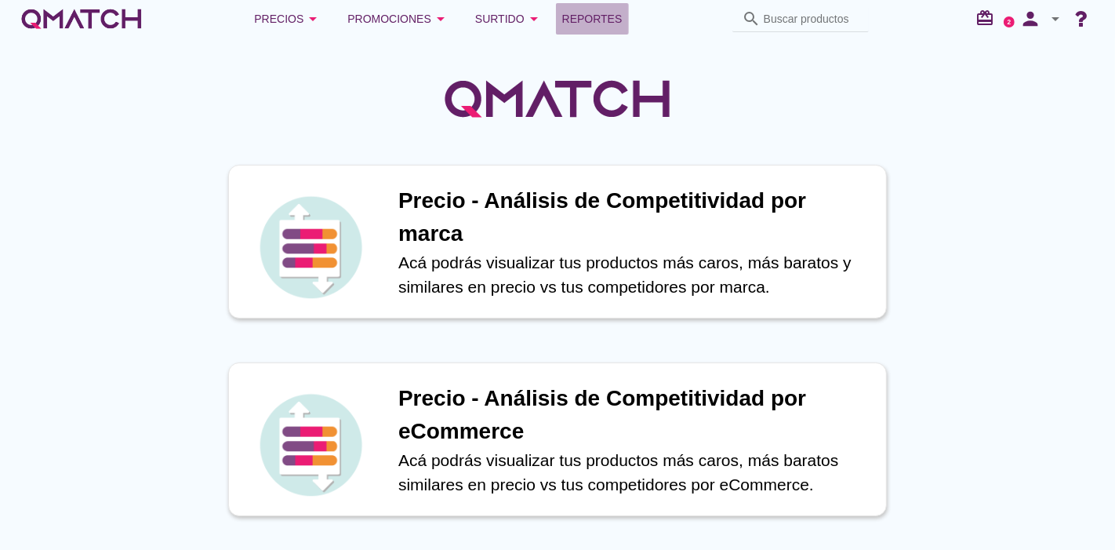 The height and width of the screenshot is (550, 1115). Describe the element at coordinates (557, 439) in the screenshot. I see `a: iconPrecio - Análisis de Competitividad por eCommerceAcá podrás visualizar tus productos más caro...` at that location.